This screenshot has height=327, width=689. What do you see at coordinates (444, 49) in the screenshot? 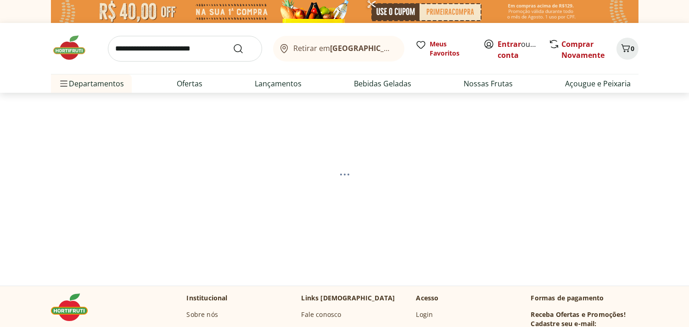
I see `a: Meus Favoritos` at bounding box center [444, 49].